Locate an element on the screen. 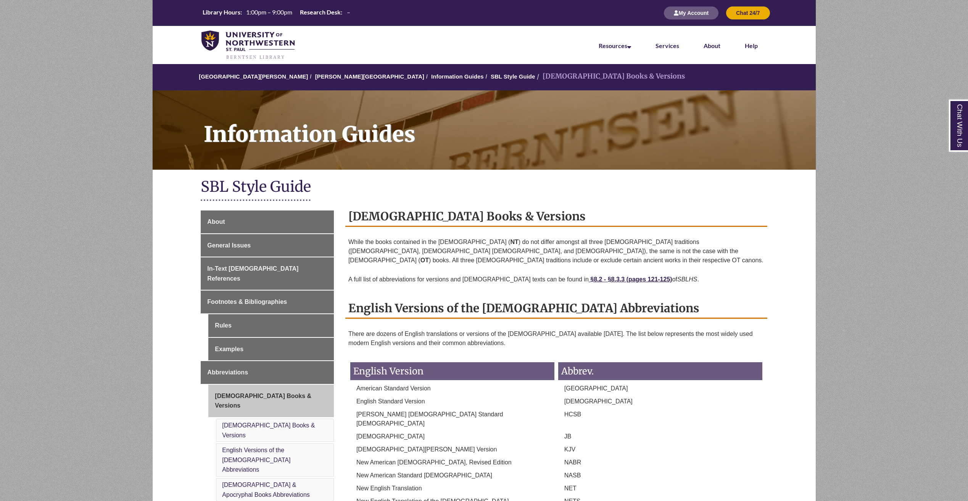  p: NET is located at coordinates (660, 489).